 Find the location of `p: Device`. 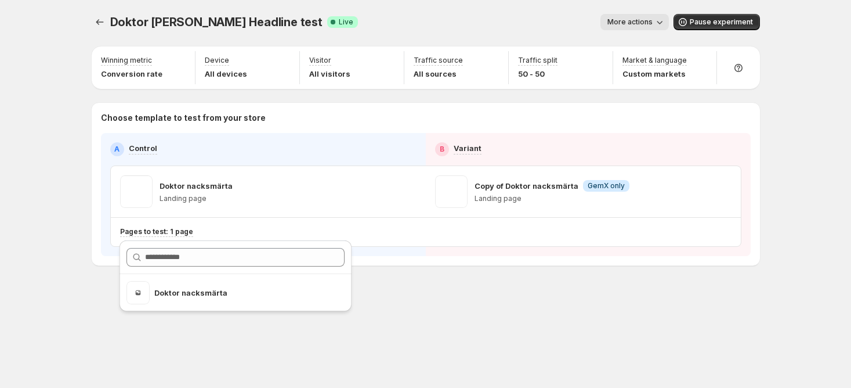

p: Device is located at coordinates (217, 60).